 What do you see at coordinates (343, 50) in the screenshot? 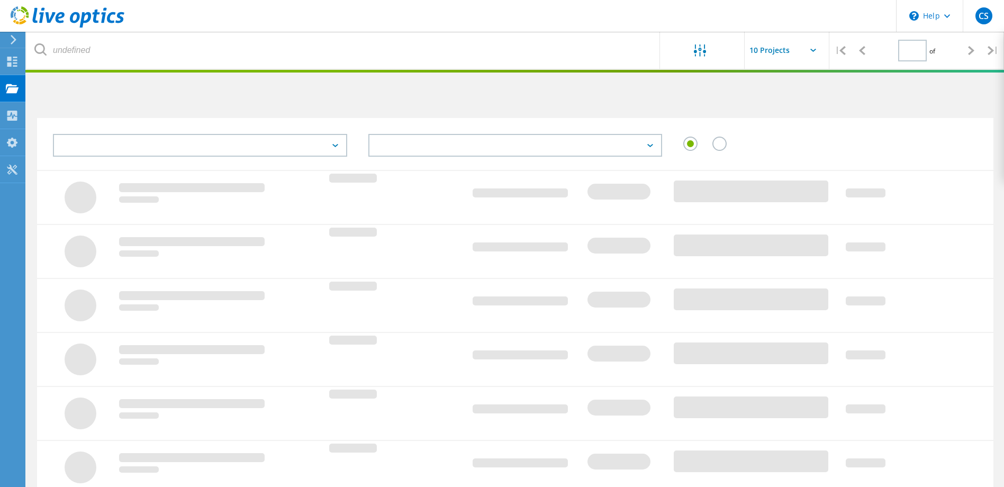
I see `input: undefined` at bounding box center [343, 50].